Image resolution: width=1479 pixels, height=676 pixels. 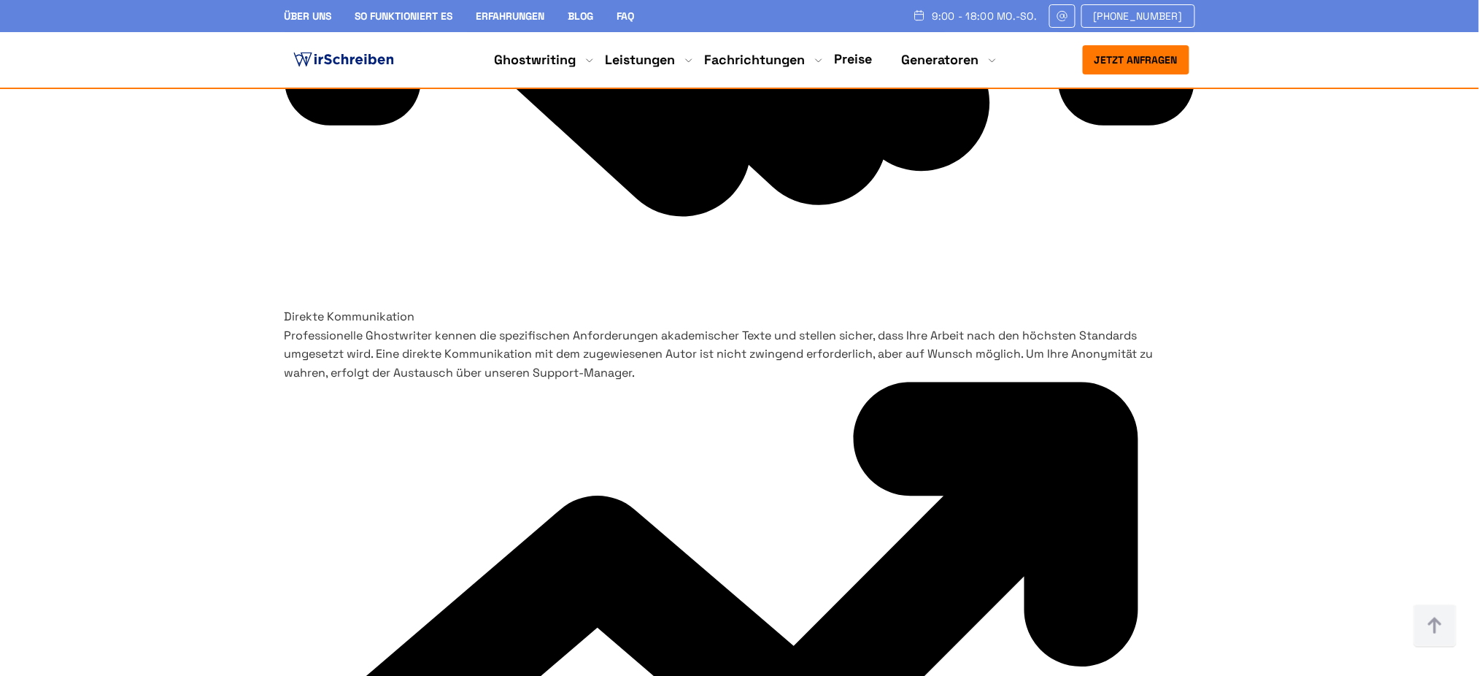 I want to click on p: Professionelle Ghostwriter kennen die spezifischen Anforderungen akademischer Texte und stellen s..., so click(x=740, y=354).